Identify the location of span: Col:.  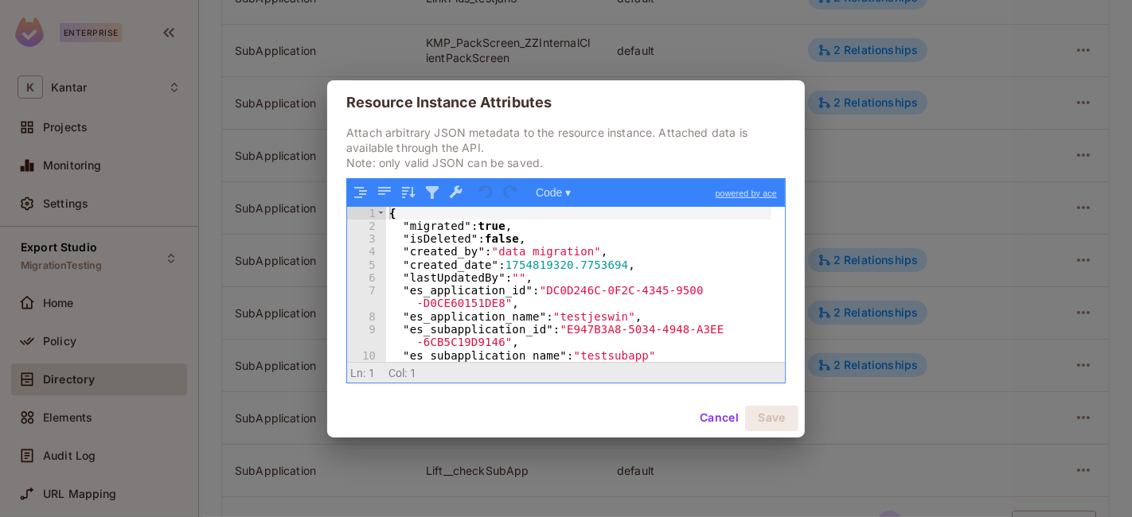
(398, 373).